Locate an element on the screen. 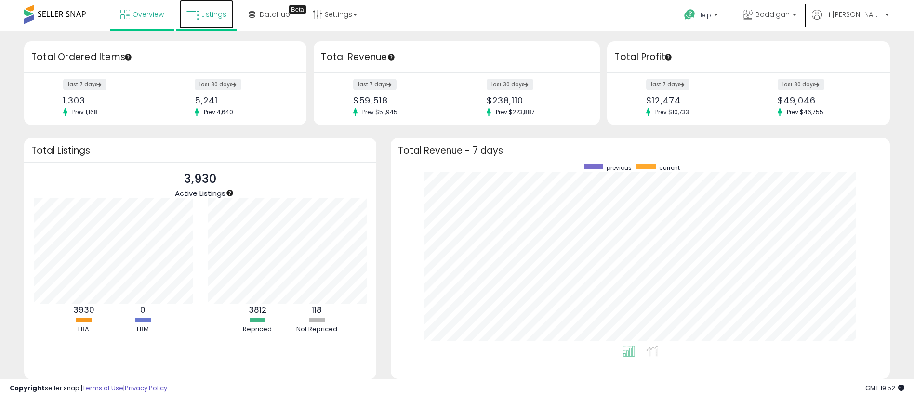  span: Active Listings is located at coordinates (200, 193).